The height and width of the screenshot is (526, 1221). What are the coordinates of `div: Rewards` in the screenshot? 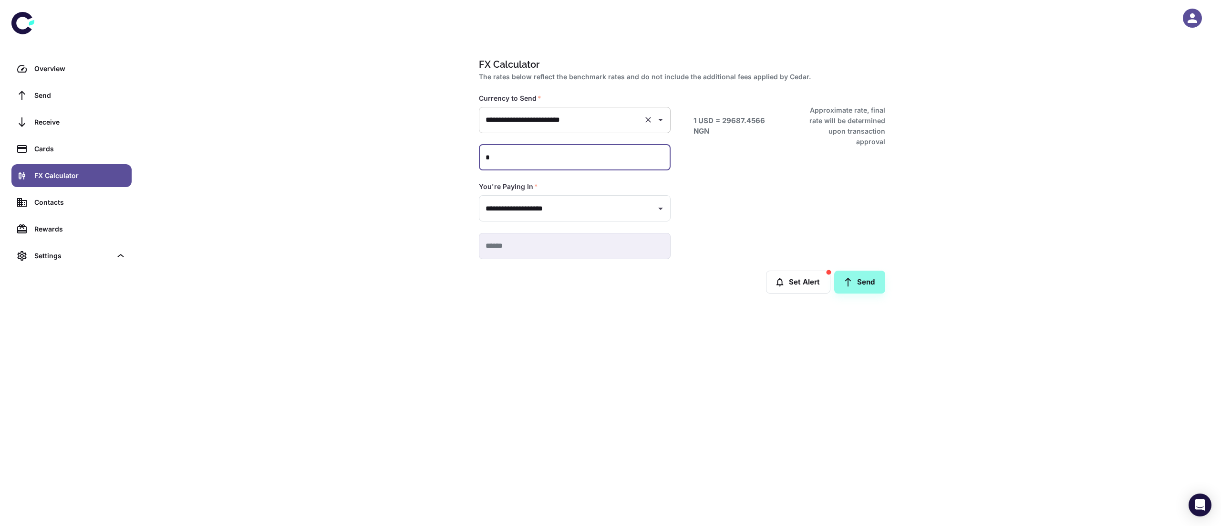 It's located at (80, 229).